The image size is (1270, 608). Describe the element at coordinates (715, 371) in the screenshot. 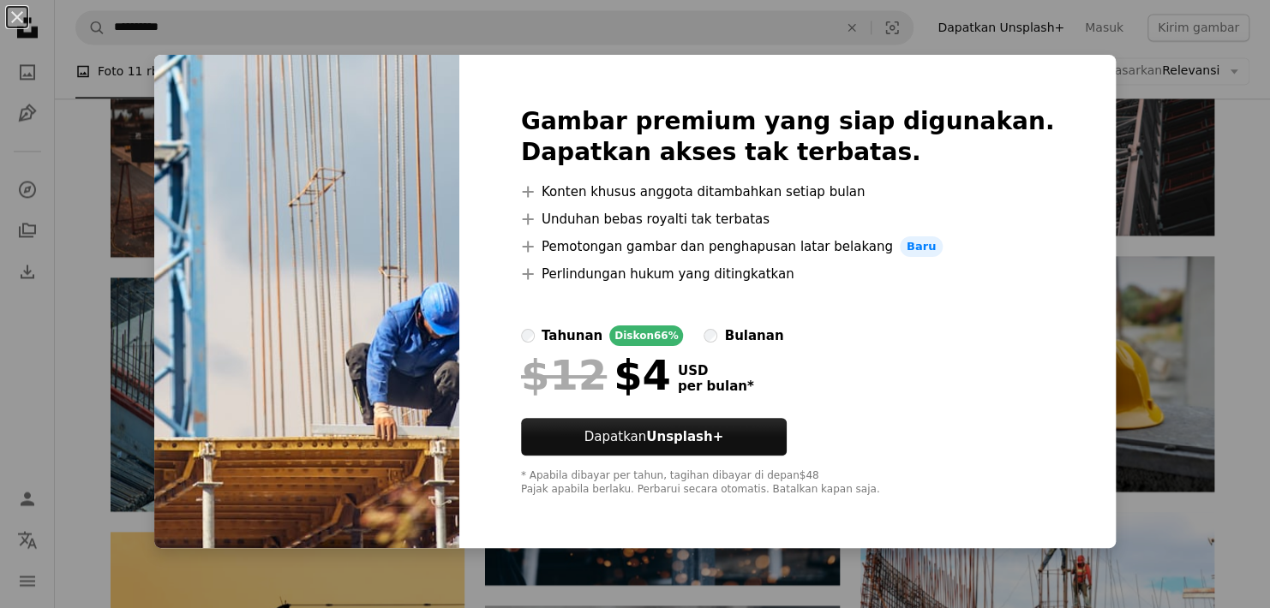

I see `span: USD` at that location.